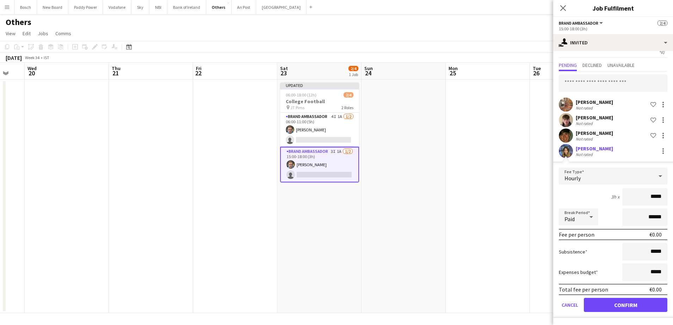 Image resolution: width=673 pixels, height=325 pixels. I want to click on a: Edit, so click(26, 33).